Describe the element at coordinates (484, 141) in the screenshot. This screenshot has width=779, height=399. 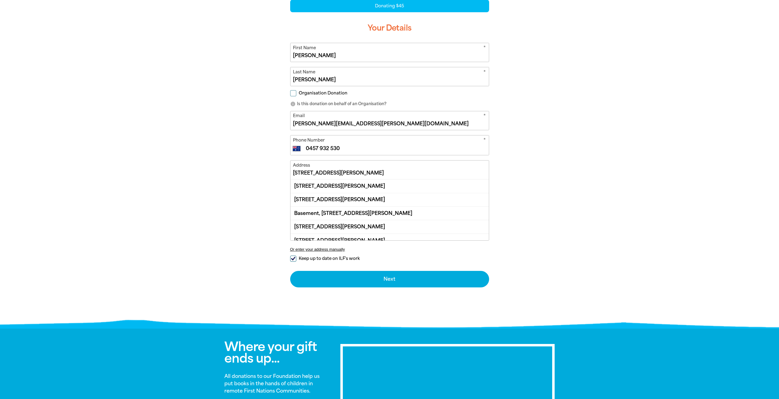
I see `i: Required` at that location.